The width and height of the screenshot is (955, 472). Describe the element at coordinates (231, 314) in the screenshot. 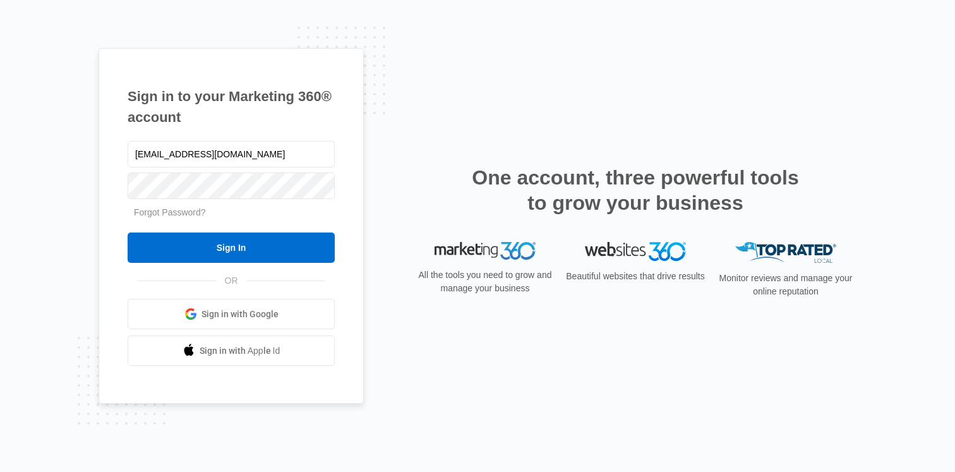

I see `a: Sign in with Google` at that location.